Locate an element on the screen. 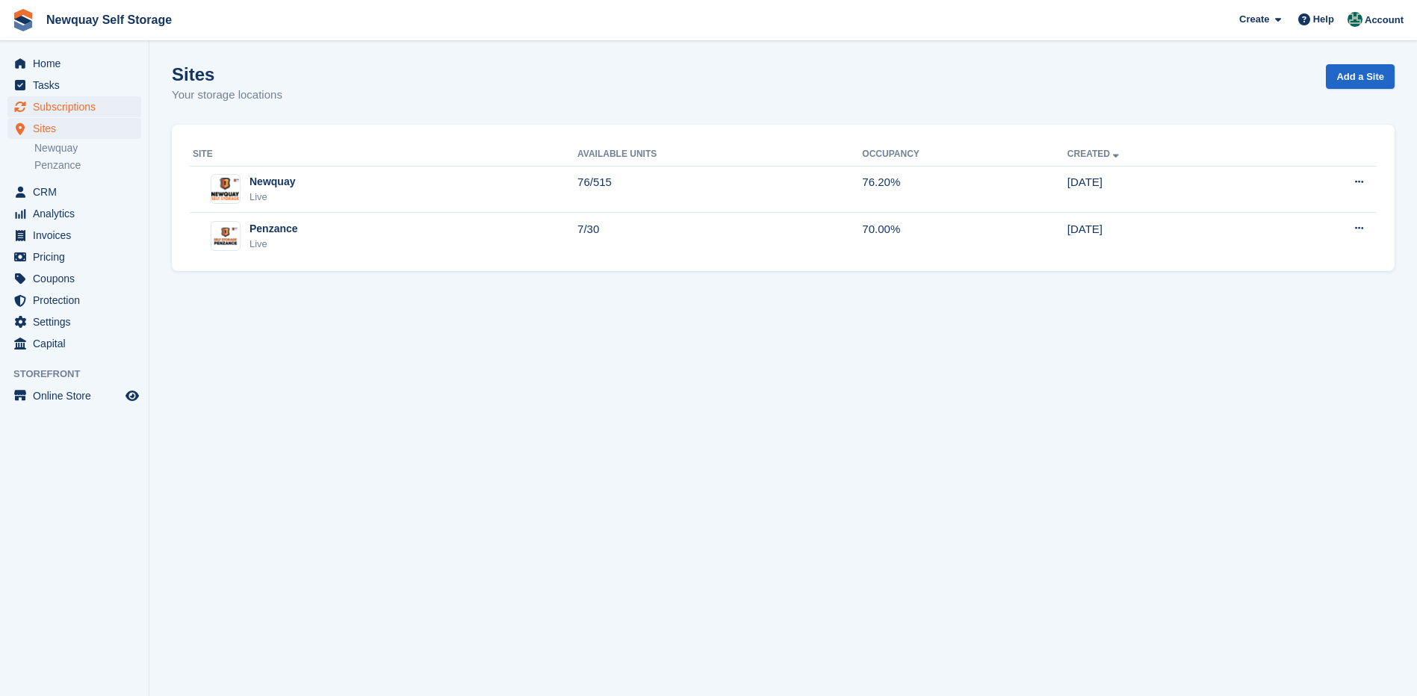  span: Settings is located at coordinates (78, 322).